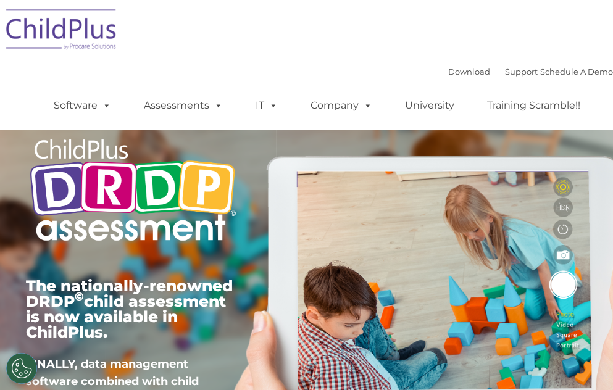  Describe the element at coordinates (82, 106) in the screenshot. I see `a: Software` at that location.